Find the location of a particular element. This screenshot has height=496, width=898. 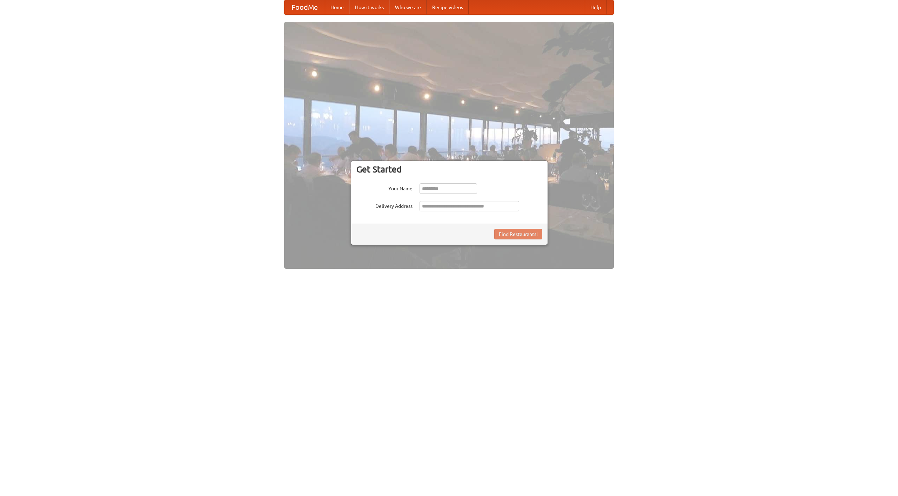

a: Help is located at coordinates (595, 7).